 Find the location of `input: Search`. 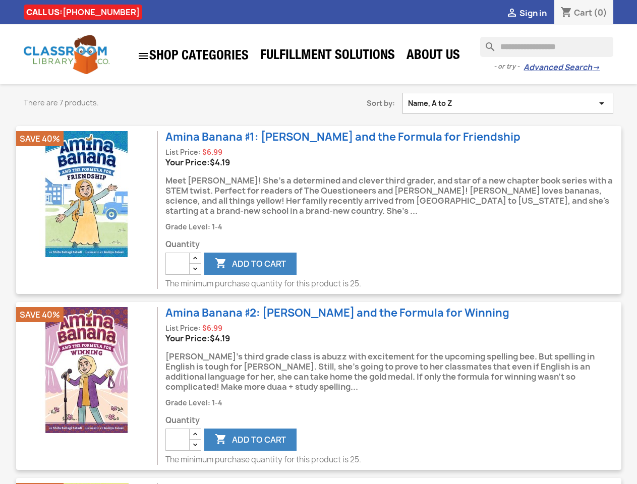

input: Search is located at coordinates (547, 47).